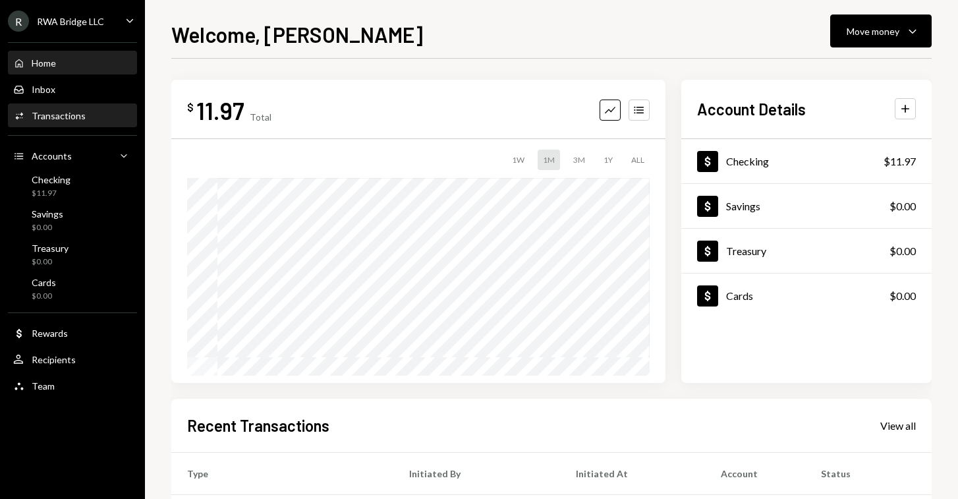 Image resolution: width=958 pixels, height=499 pixels. Describe the element at coordinates (72, 115) in the screenshot. I see `a: Transactions` at that location.